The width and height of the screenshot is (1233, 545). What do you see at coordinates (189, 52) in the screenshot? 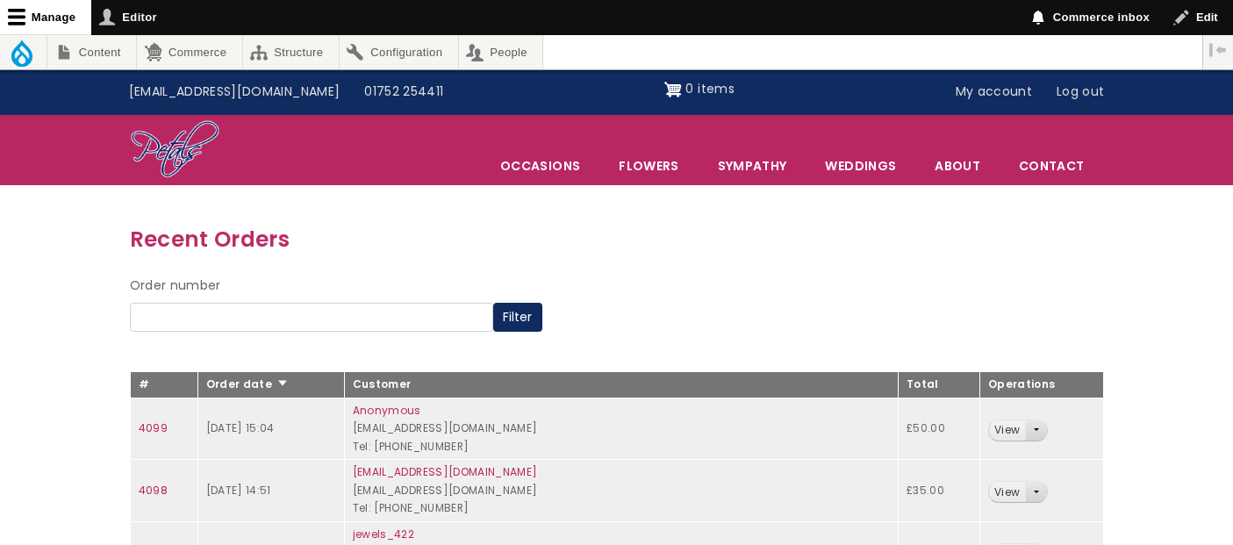
I see `a: Commerce` at bounding box center [189, 52].